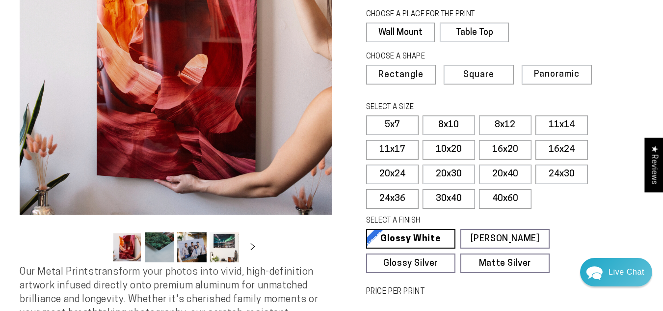 Image resolution: width=663 pixels, height=311 pixels. I want to click on label: 11x17, so click(392, 150).